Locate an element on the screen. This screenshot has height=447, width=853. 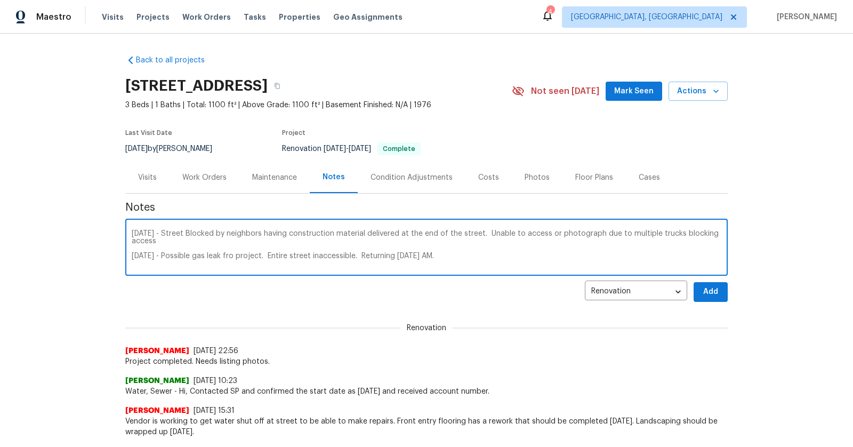
span: Work Orders is located at coordinates (206, 17).